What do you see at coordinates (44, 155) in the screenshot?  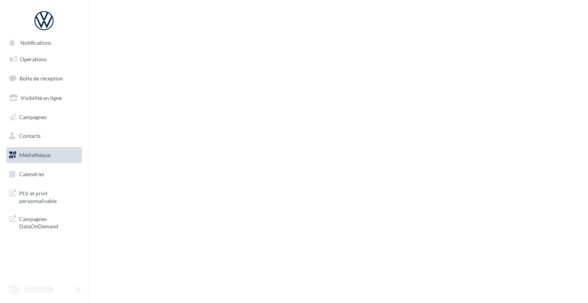 I see `a: Médiathèque` at bounding box center [44, 155].